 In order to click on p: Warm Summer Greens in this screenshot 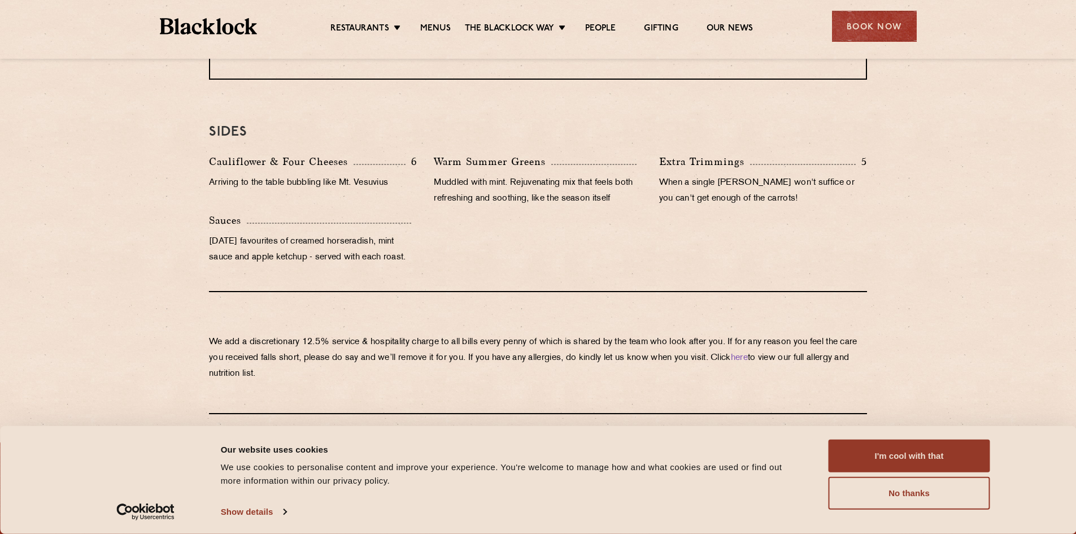, I will do `click(492, 161)`.